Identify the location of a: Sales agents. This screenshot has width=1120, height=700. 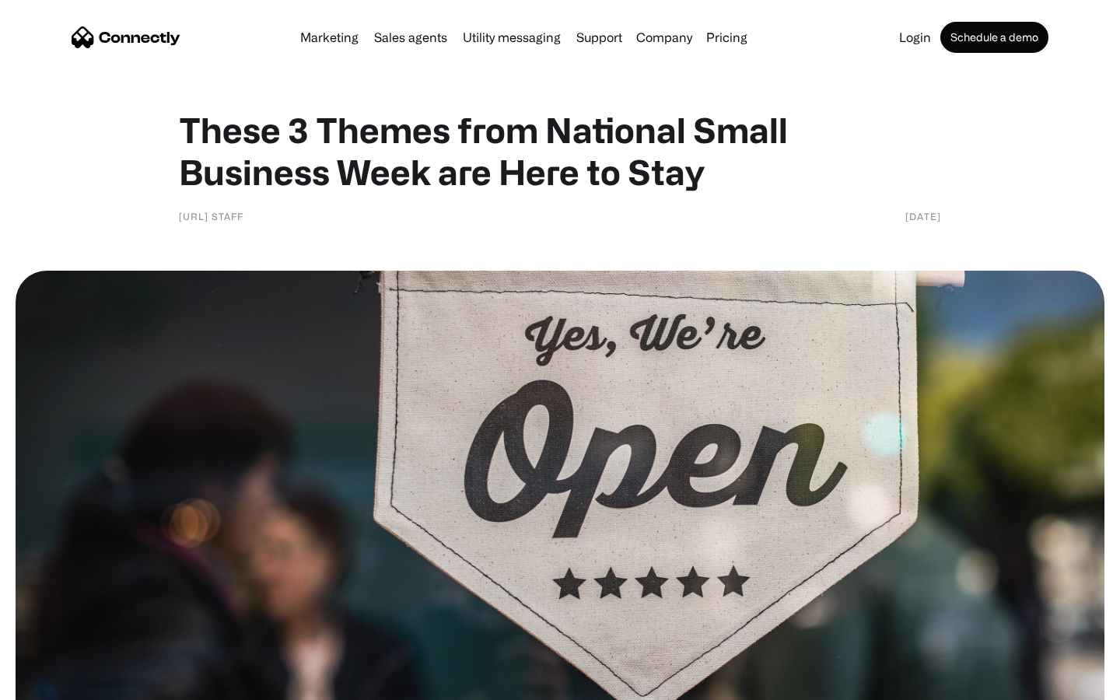
(411, 37).